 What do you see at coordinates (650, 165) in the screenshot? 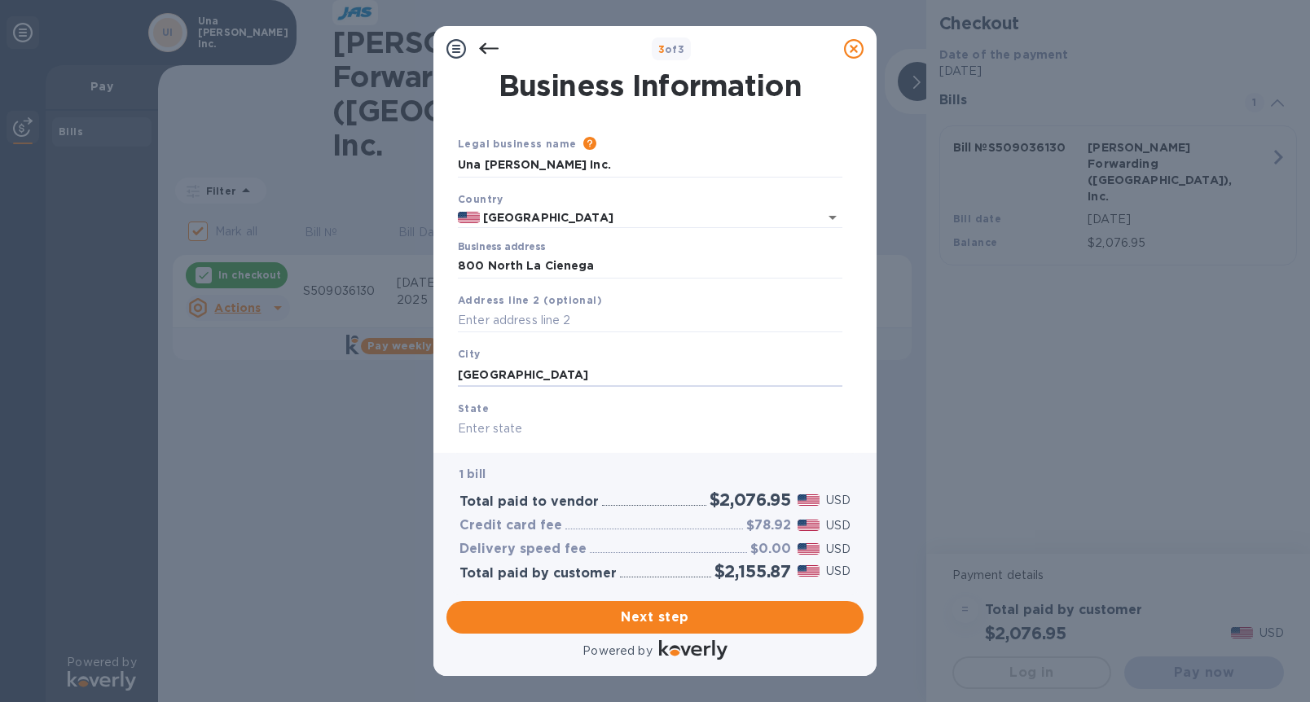
I see `input: Enter legal business name` at bounding box center [650, 165].